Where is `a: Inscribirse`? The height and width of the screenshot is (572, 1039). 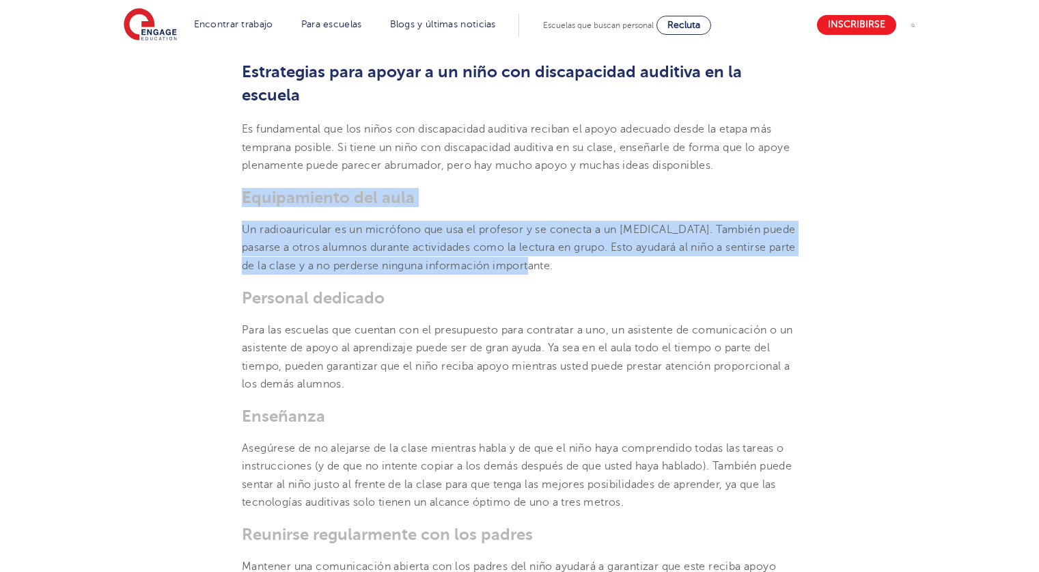
a: Inscribirse is located at coordinates (857, 25).